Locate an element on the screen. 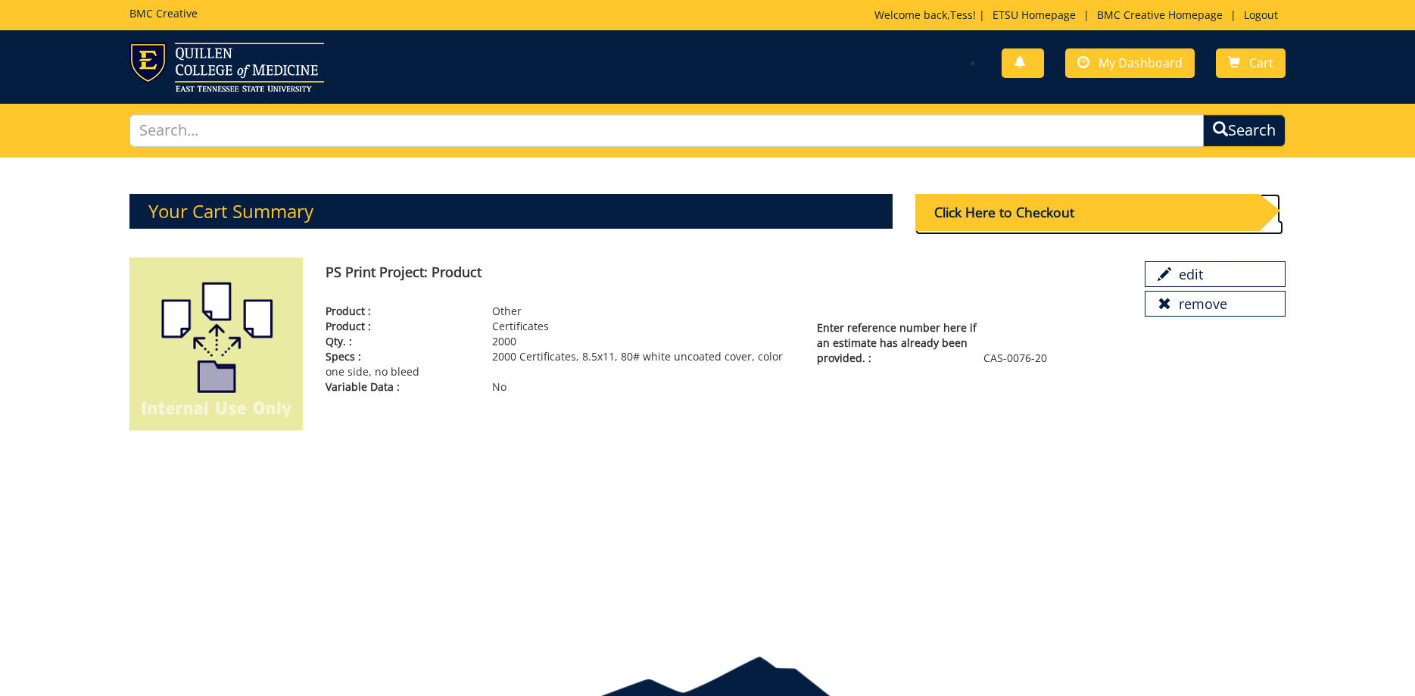 The width and height of the screenshot is (1415, 696). p: 2000 is located at coordinates (560, 342).